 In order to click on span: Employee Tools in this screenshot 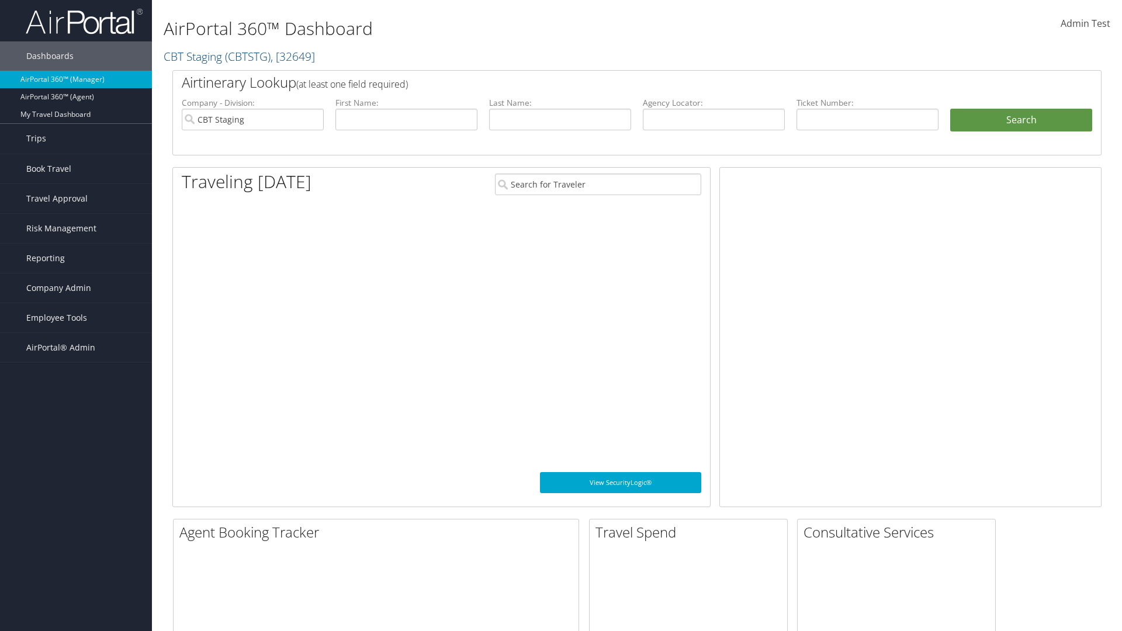, I will do `click(57, 318)`.